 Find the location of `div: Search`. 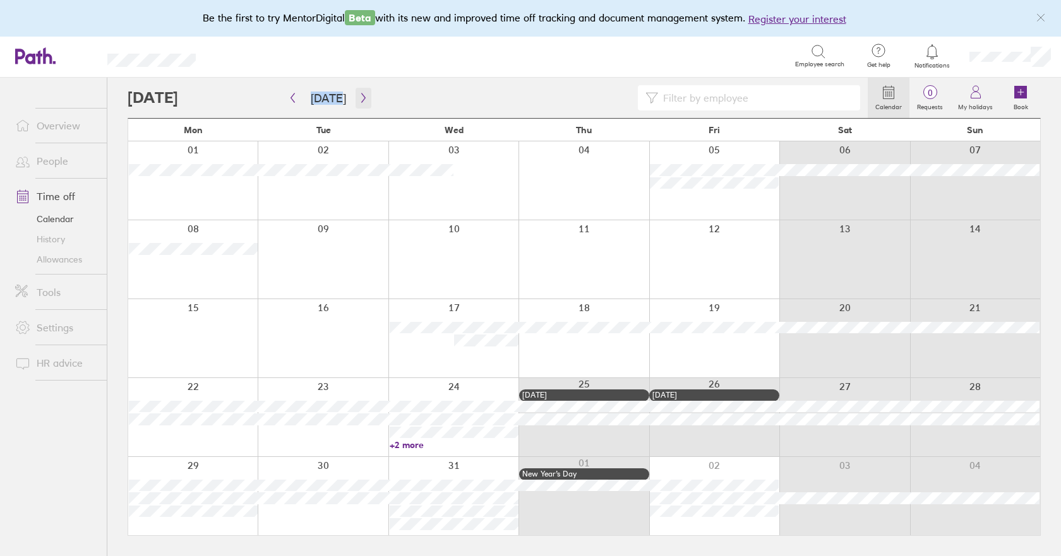

div: Search is located at coordinates (246, 56).